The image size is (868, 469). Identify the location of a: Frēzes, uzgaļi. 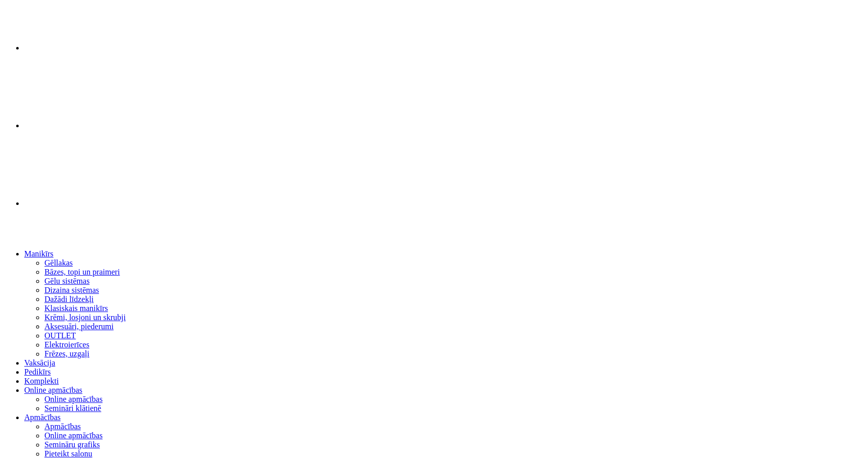
(67, 353).